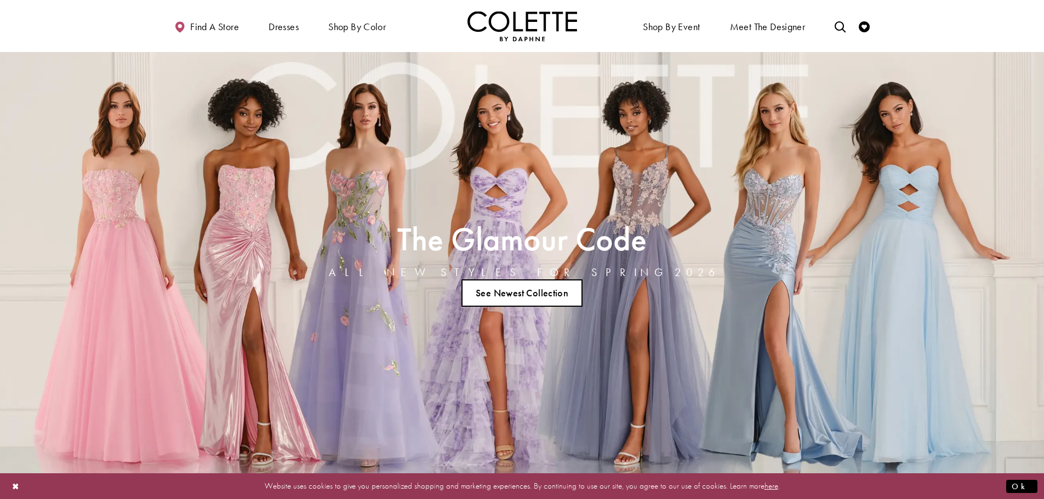 This screenshot has width=1044, height=499. Describe the element at coordinates (214, 27) in the screenshot. I see `span: Find a store` at that location.